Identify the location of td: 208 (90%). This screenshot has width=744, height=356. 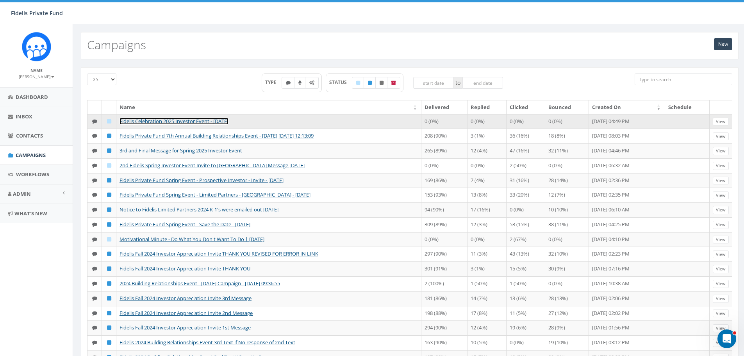
(444, 136).